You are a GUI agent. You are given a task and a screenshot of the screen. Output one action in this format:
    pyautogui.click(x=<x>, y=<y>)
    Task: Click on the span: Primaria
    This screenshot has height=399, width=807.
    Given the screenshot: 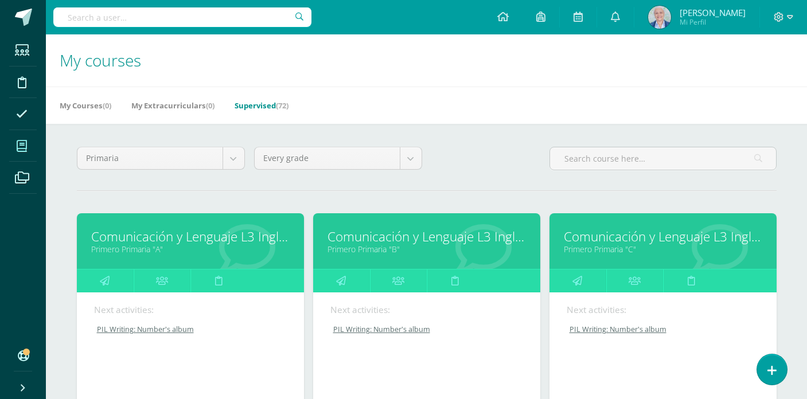 What is the action you would take?
    pyautogui.click(x=150, y=158)
    